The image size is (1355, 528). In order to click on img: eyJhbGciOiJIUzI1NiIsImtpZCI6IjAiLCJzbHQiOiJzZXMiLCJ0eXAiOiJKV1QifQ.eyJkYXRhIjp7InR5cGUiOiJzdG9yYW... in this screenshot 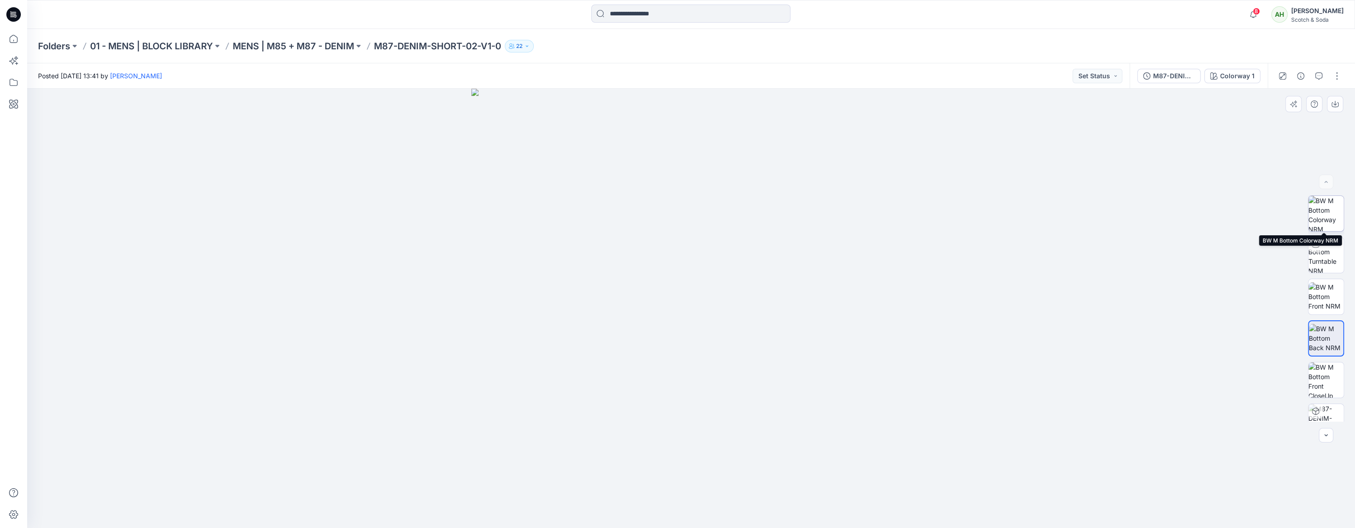, I will do `click(691, 308)`.